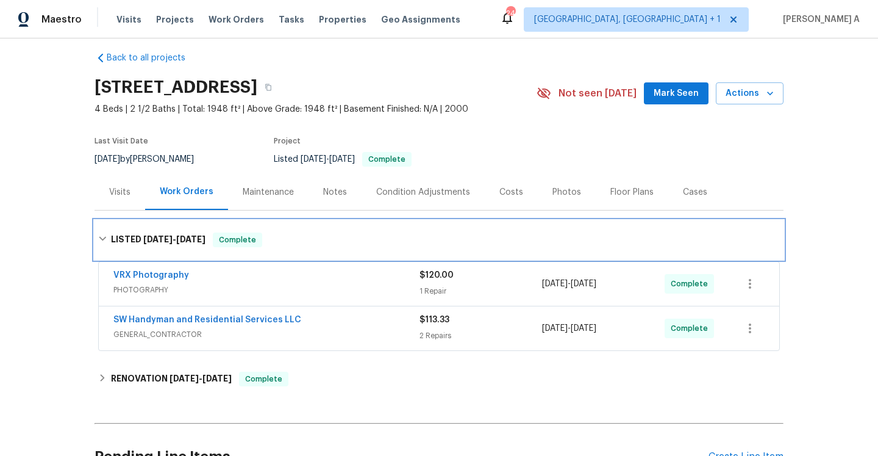 The width and height of the screenshot is (878, 456). What do you see at coordinates (187, 191) in the screenshot?
I see `div: Work Orders` at bounding box center [187, 191].